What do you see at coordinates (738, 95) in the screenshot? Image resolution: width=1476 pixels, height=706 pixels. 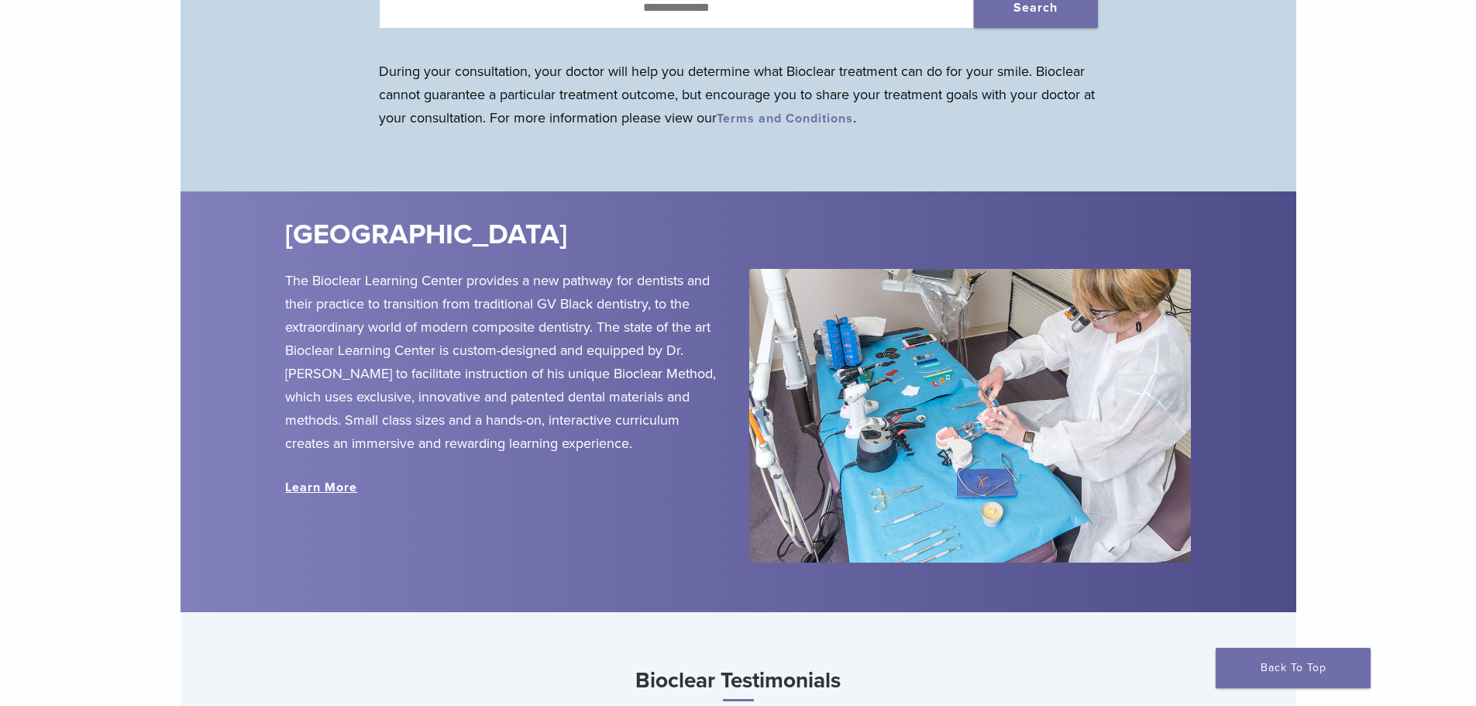 I see `p: During your consultation, your doctor will help you determine what Bioclear treatment can do for ...` at bounding box center [738, 95].